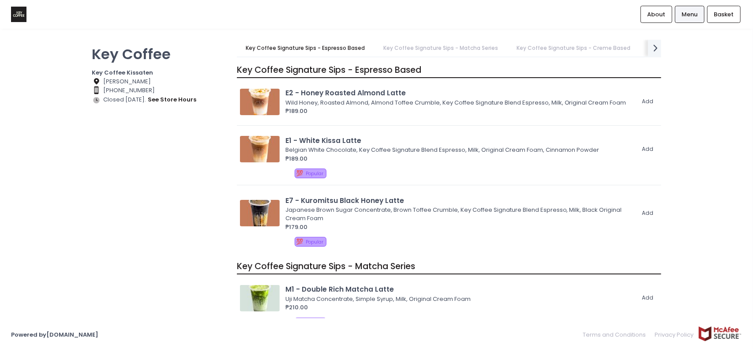 This screenshot has width=753, height=349. Describe the element at coordinates (458, 299) in the screenshot. I see `div: Uji Matcha Concentrate, Simple Syrup, Milk, Original Cream Foam` at that location.